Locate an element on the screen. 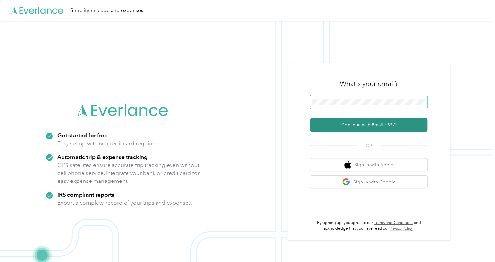 This screenshot has width=495, height=262. h3: What's your email? is located at coordinates (369, 84).